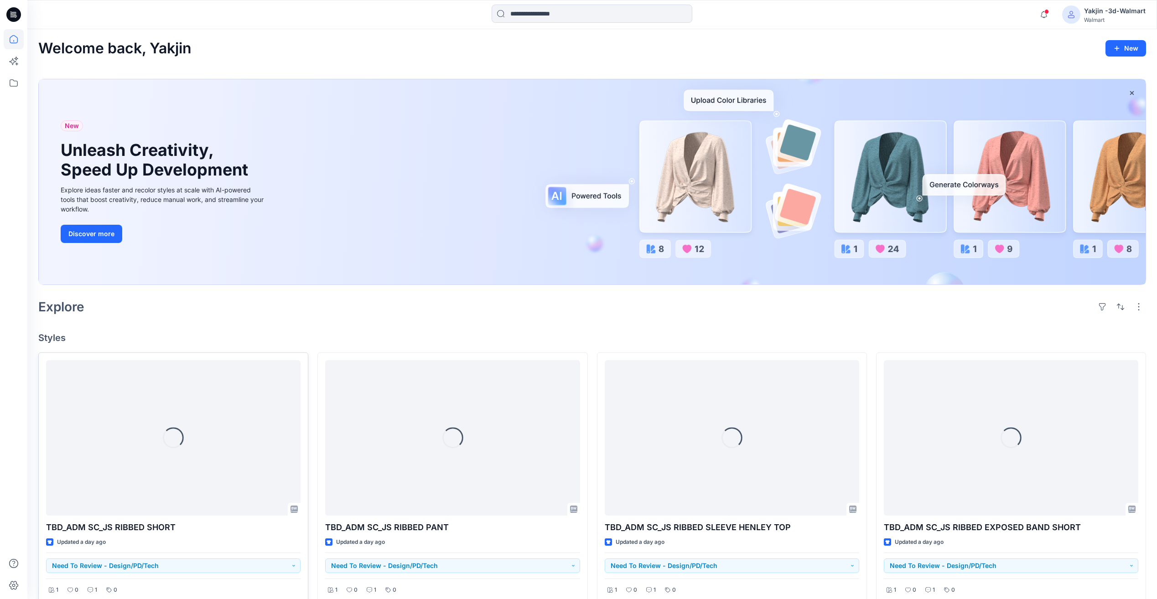  Describe the element at coordinates (91, 234) in the screenshot. I see `button: Discover more` at that location.